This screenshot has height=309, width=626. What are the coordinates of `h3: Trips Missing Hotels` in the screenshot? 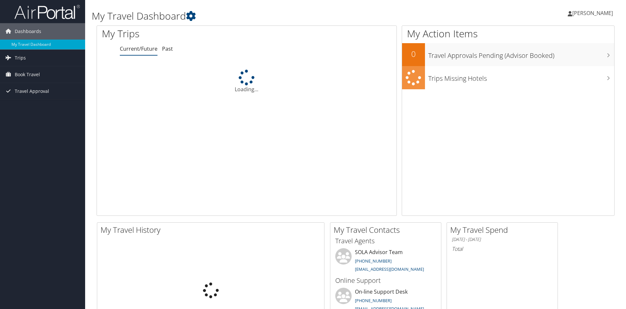 It's located at (521, 77).